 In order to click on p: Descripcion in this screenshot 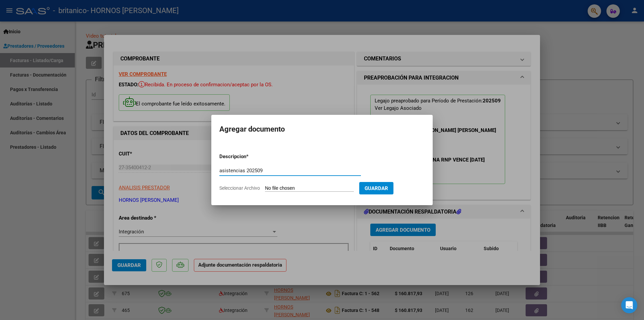, I will do `click(250, 156)`.